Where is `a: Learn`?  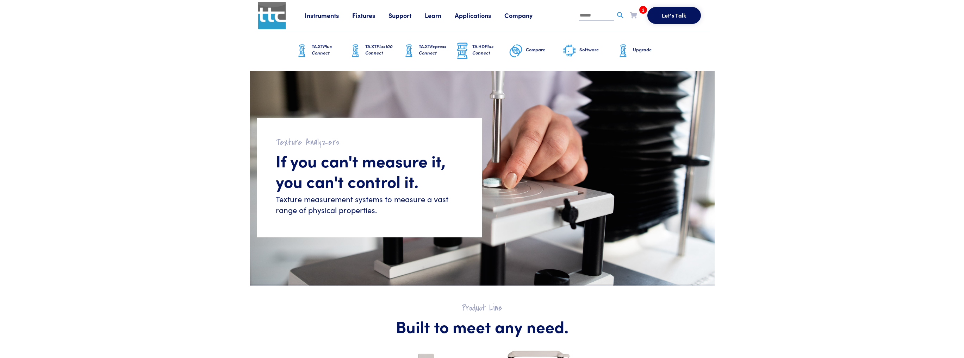
a: Learn is located at coordinates (439, 15).